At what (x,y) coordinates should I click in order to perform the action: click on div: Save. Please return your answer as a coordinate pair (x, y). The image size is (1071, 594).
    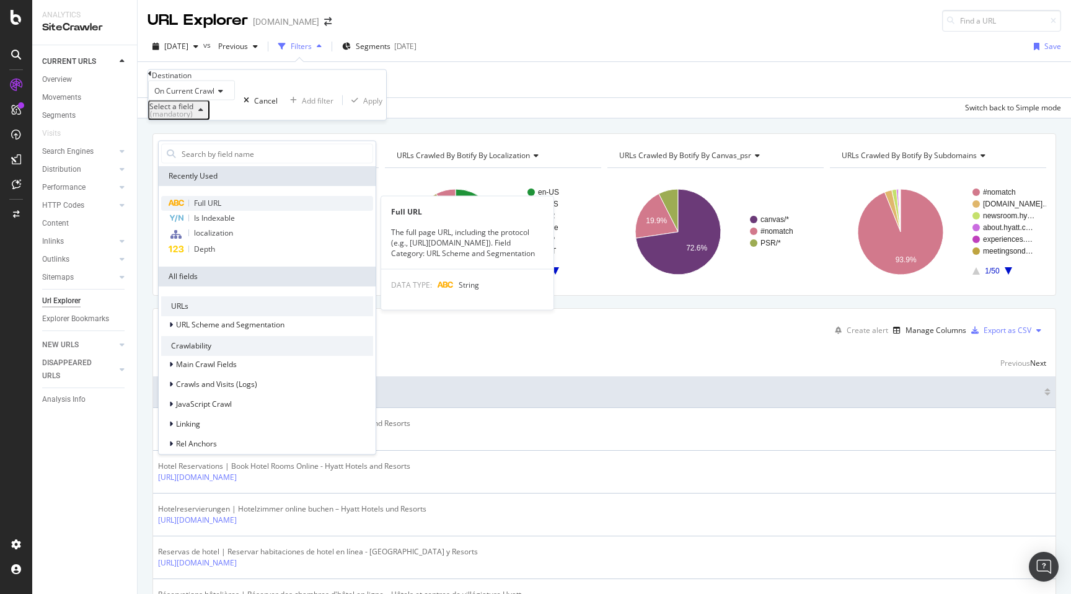
    Looking at the image, I should click on (1053, 46).